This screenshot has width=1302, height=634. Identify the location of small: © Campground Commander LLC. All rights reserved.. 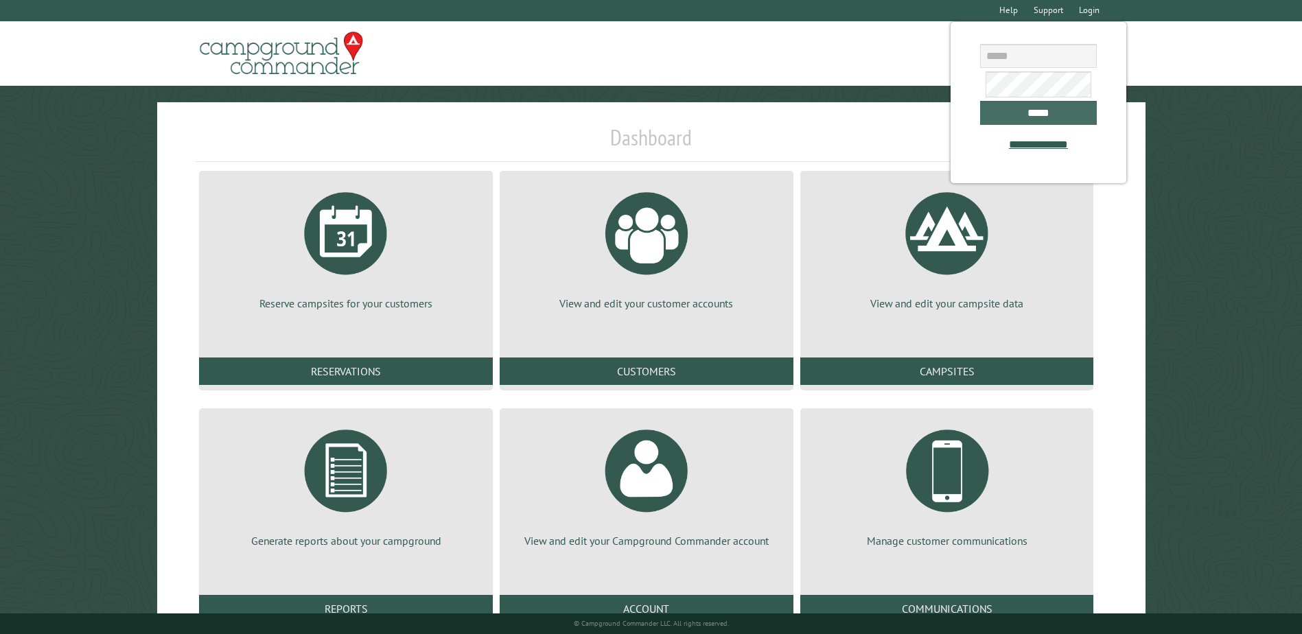
(651, 623).